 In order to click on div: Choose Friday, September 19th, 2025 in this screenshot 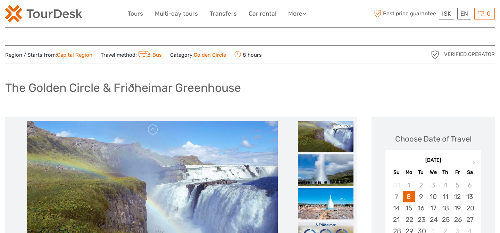, I will do `click(457, 208)`.